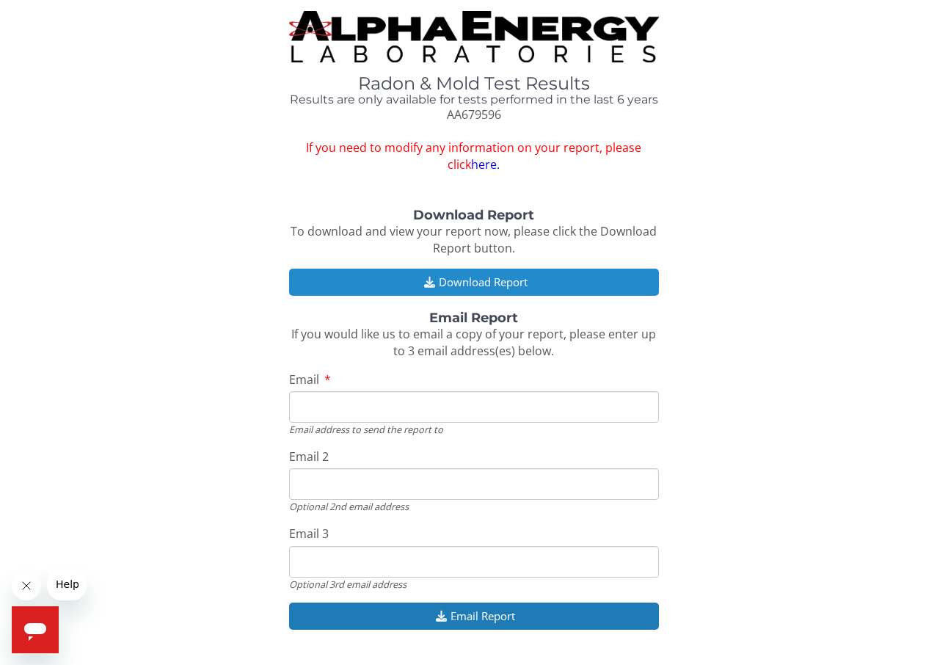 This screenshot has height=665, width=948. What do you see at coordinates (474, 429) in the screenshot?
I see `div: Email address to send the report to` at bounding box center [474, 429].